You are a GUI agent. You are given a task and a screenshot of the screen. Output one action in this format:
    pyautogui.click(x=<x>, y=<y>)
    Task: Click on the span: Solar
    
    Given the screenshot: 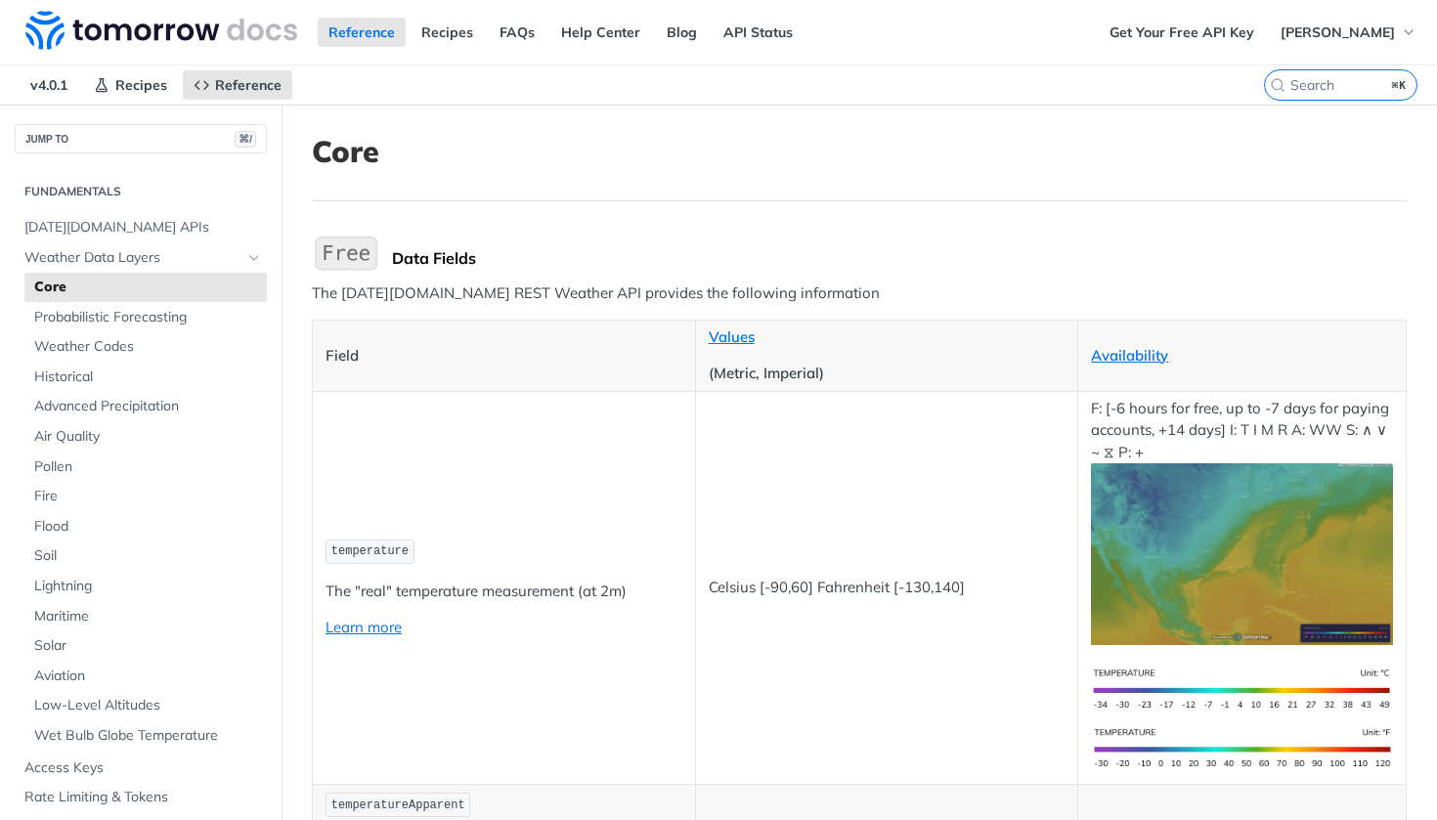 What is the action you would take?
    pyautogui.click(x=148, y=646)
    